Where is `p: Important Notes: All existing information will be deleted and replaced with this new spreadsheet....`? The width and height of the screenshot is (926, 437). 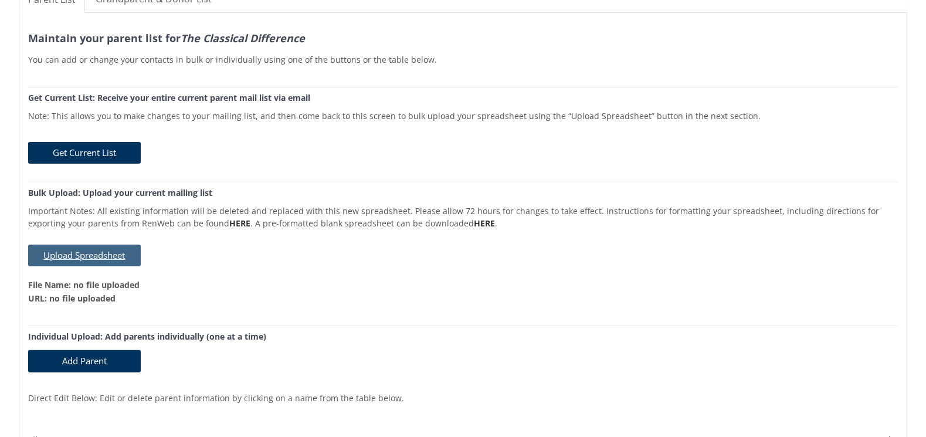
p: Important Notes: All existing information will be deleted and replaced with this new spreadsheet.... is located at coordinates (463, 213).